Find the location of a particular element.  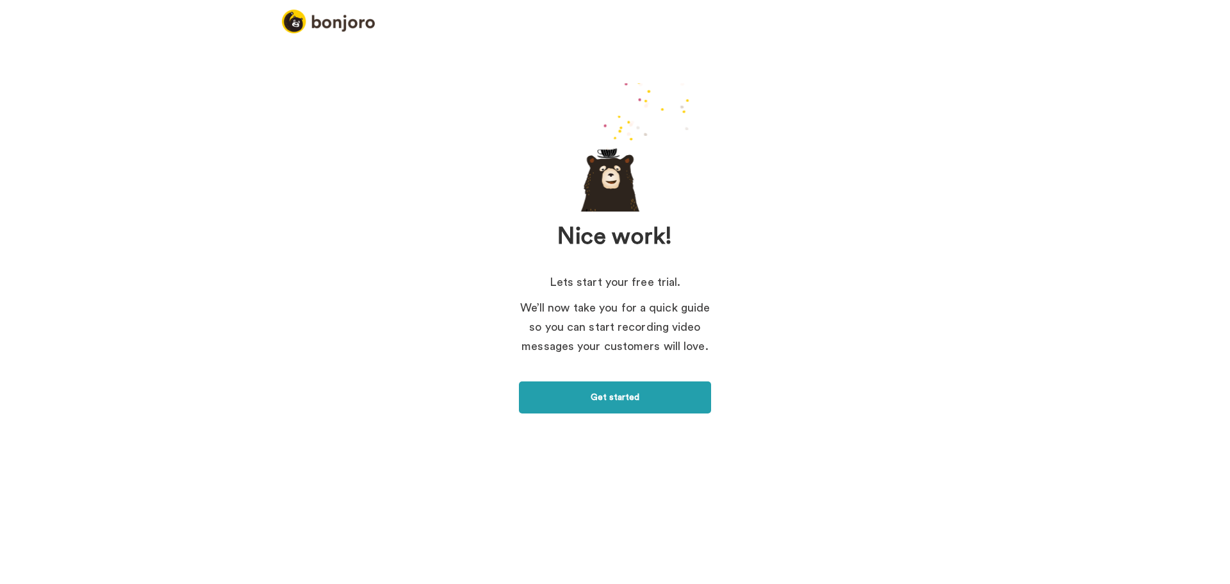

img: logo_full.png is located at coordinates (328, 21).